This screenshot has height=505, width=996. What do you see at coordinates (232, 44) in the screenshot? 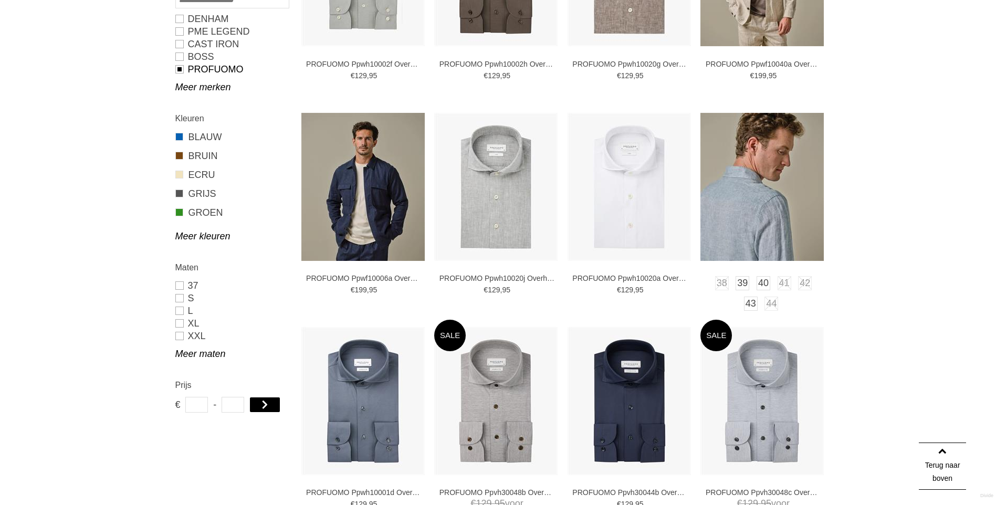
I see `a: CAST IRON` at bounding box center [232, 44].